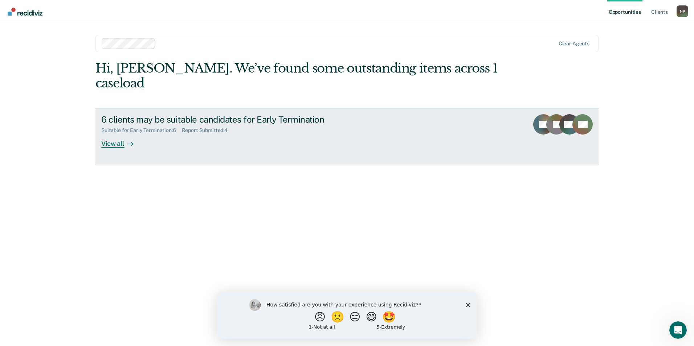 The height and width of the screenshot is (346, 694). What do you see at coordinates (141, 130) in the screenshot?
I see `div: Suitable for Early Termination : 6` at bounding box center [141, 130].